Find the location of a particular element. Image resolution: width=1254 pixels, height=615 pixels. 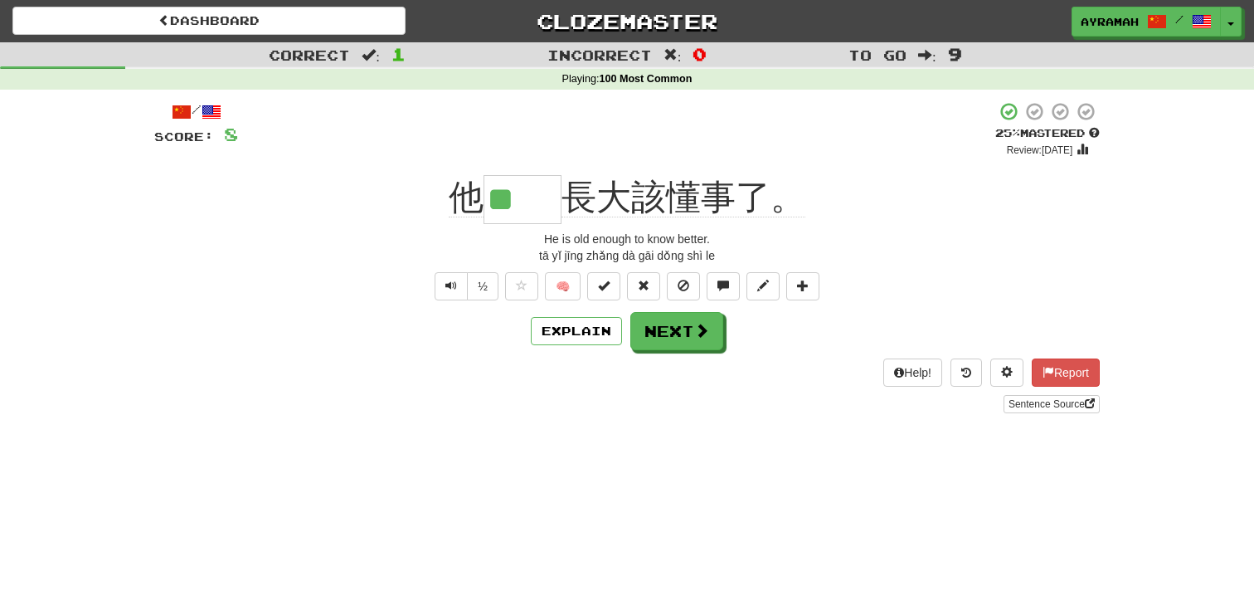

span: To go is located at coordinates (877, 55).